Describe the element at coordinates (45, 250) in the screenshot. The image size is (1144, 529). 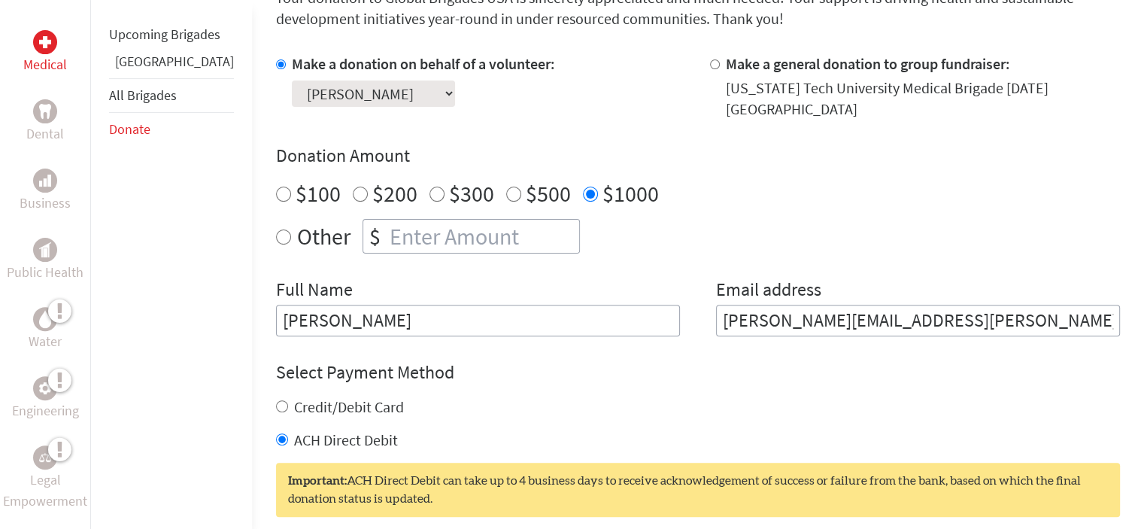
I see `img: Public Health` at that location.